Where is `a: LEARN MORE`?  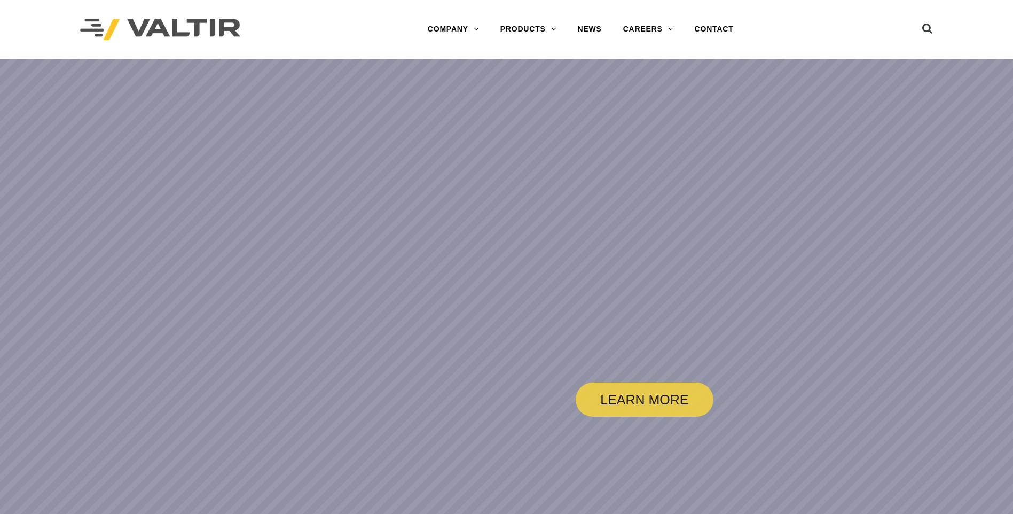
a: LEARN MORE is located at coordinates (645, 400).